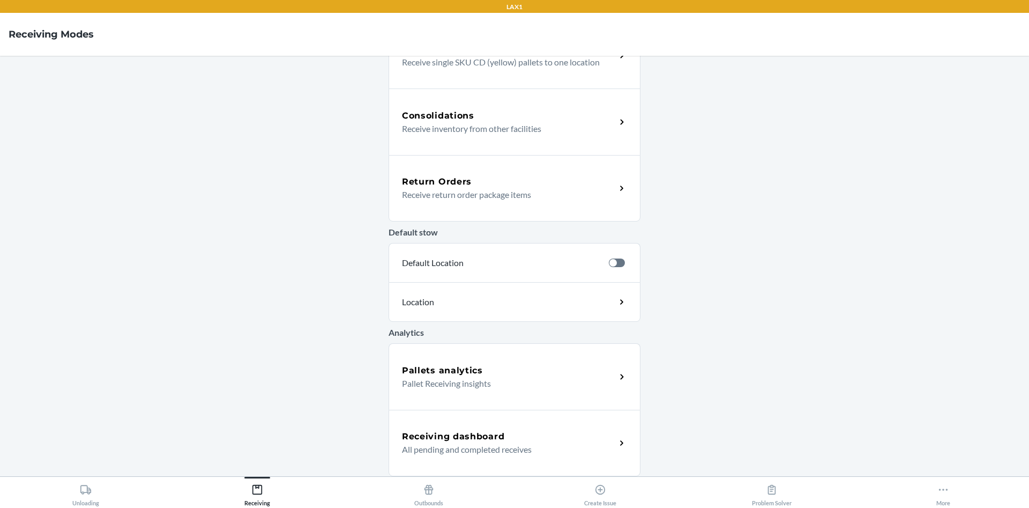 Image resolution: width=1029 pixels, height=508 pixels. I want to click on p: Location, so click(465, 302).